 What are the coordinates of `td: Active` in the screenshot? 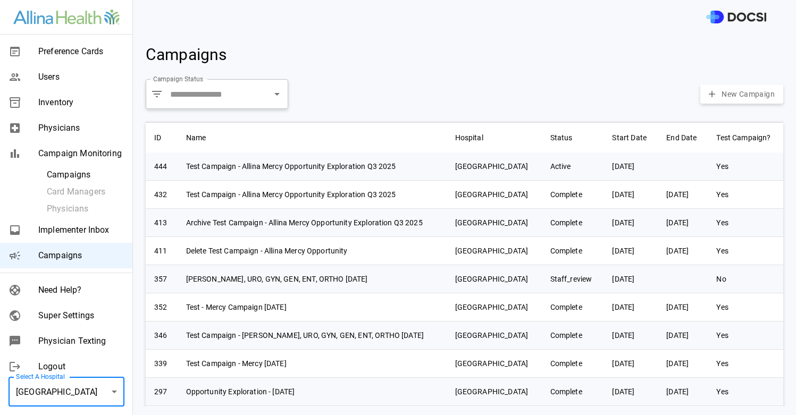 It's located at (573, 166).